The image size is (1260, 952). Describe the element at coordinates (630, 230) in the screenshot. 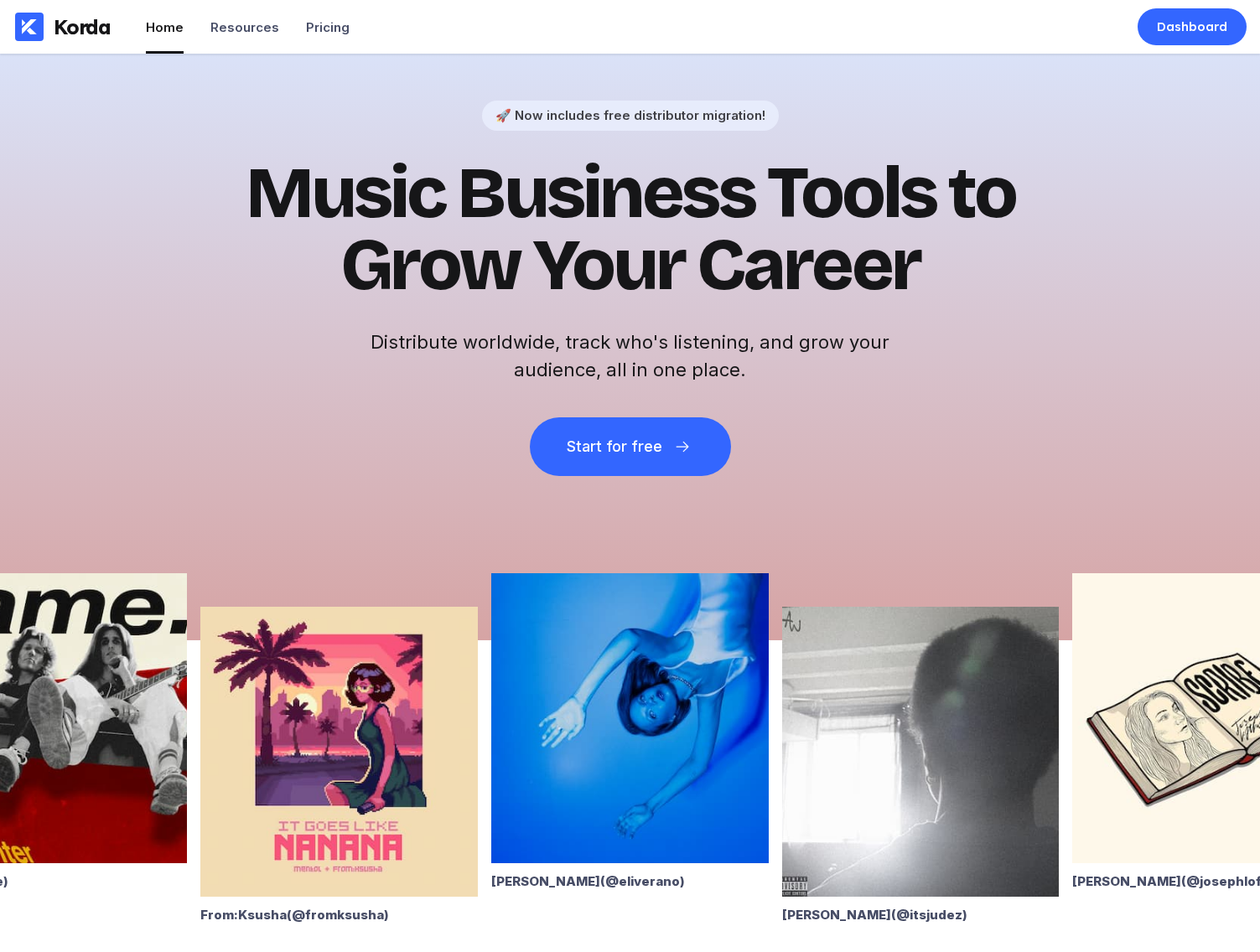

I see `h1: Music Business Tools to Grow Your Career` at that location.